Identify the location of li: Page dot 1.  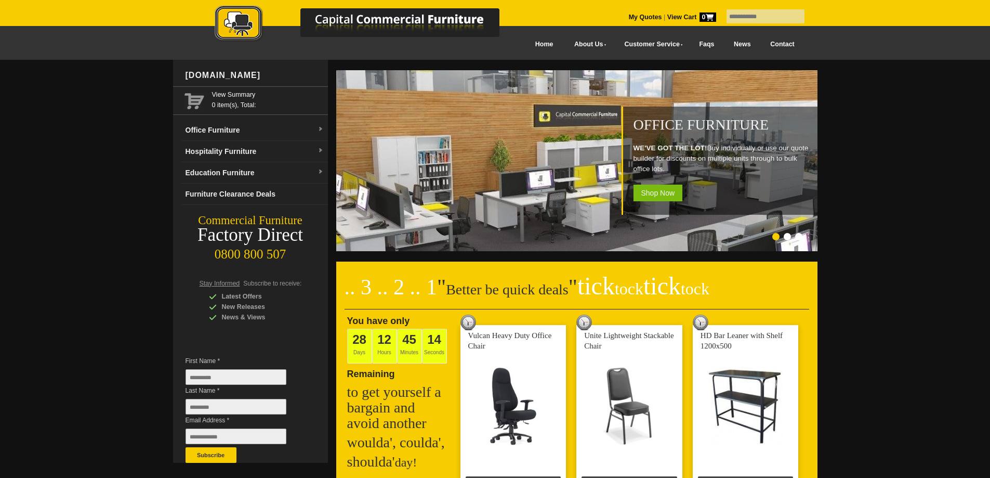
(776, 236).